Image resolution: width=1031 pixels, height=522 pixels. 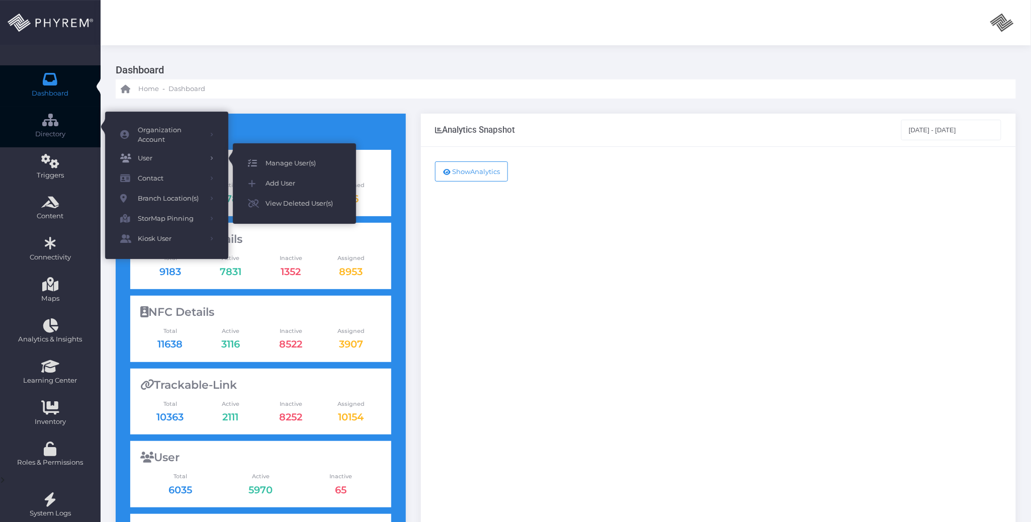 What do you see at coordinates (261, 490) in the screenshot?
I see `a: 5970` at bounding box center [261, 490].